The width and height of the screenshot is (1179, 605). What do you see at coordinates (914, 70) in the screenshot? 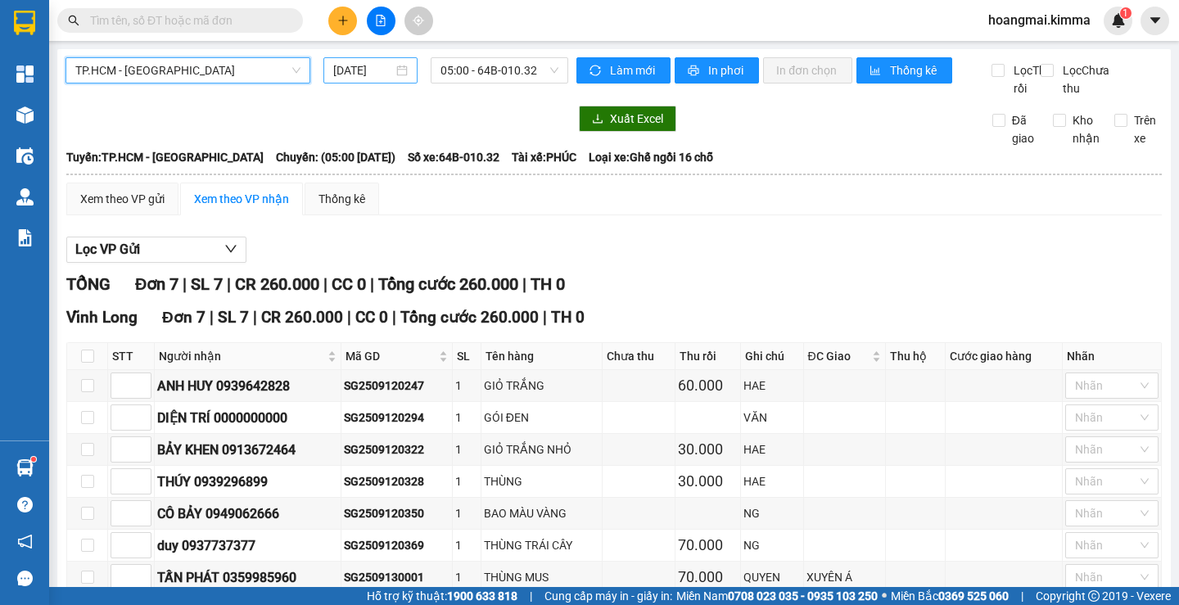
I see `span: Thống kê` at bounding box center [914, 70].